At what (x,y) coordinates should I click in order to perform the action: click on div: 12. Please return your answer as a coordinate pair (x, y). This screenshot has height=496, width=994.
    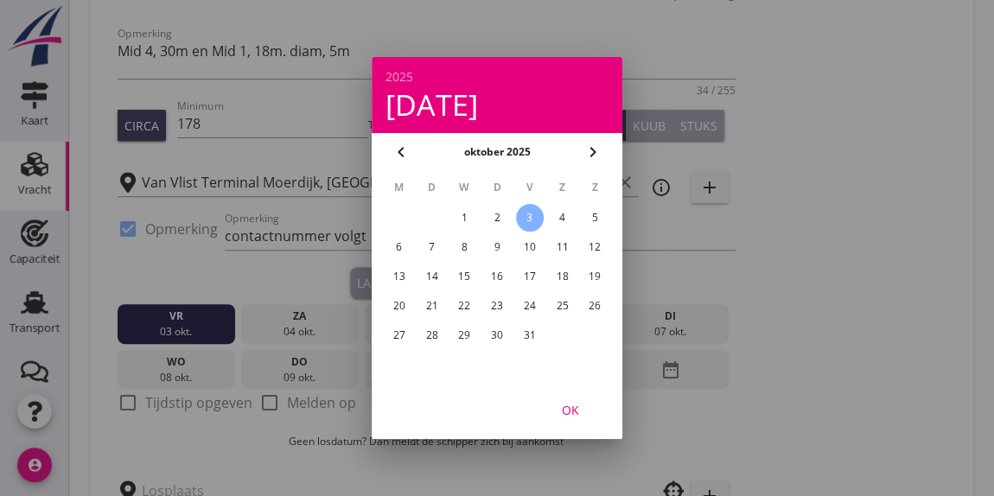
    Looking at the image, I should click on (595, 247).